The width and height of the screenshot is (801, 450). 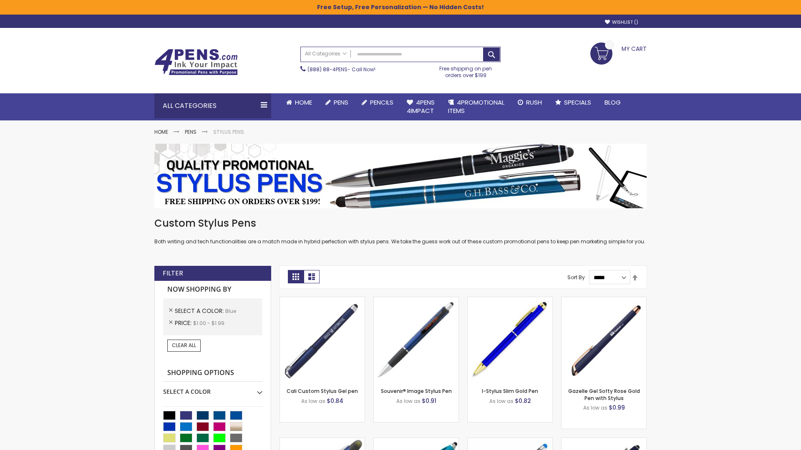 What do you see at coordinates (420, 106) in the screenshot?
I see `span: 4Pens 4impact` at bounding box center [420, 106].